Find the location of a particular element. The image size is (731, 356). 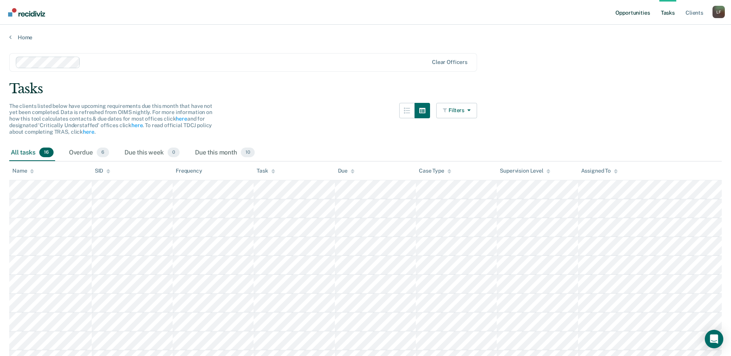

span: 6 is located at coordinates (103, 153).